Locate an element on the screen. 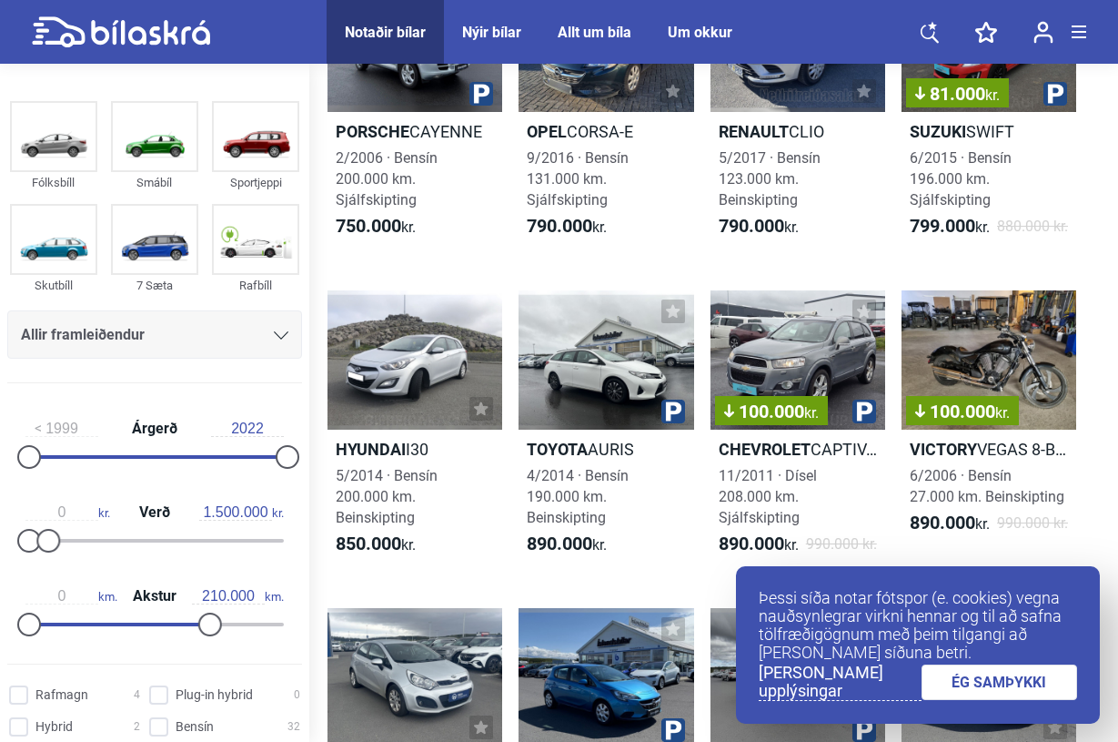  h2: I30 is located at coordinates (415, 449).